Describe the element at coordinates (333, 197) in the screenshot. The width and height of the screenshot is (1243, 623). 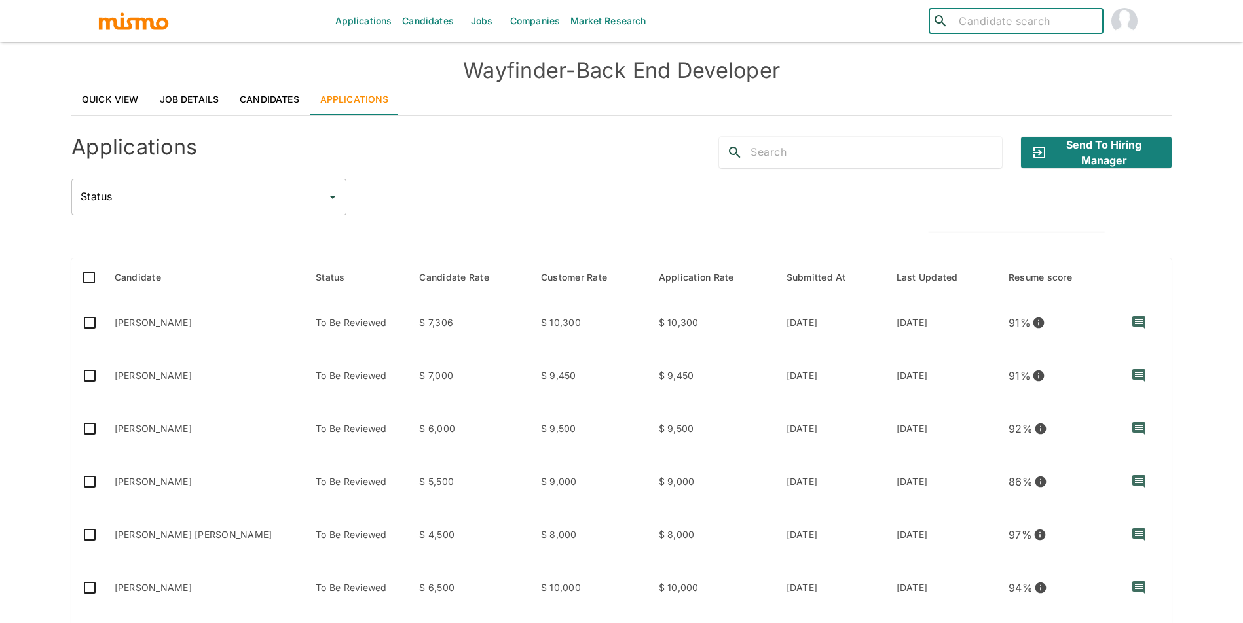
I see `button: Open` at that location.